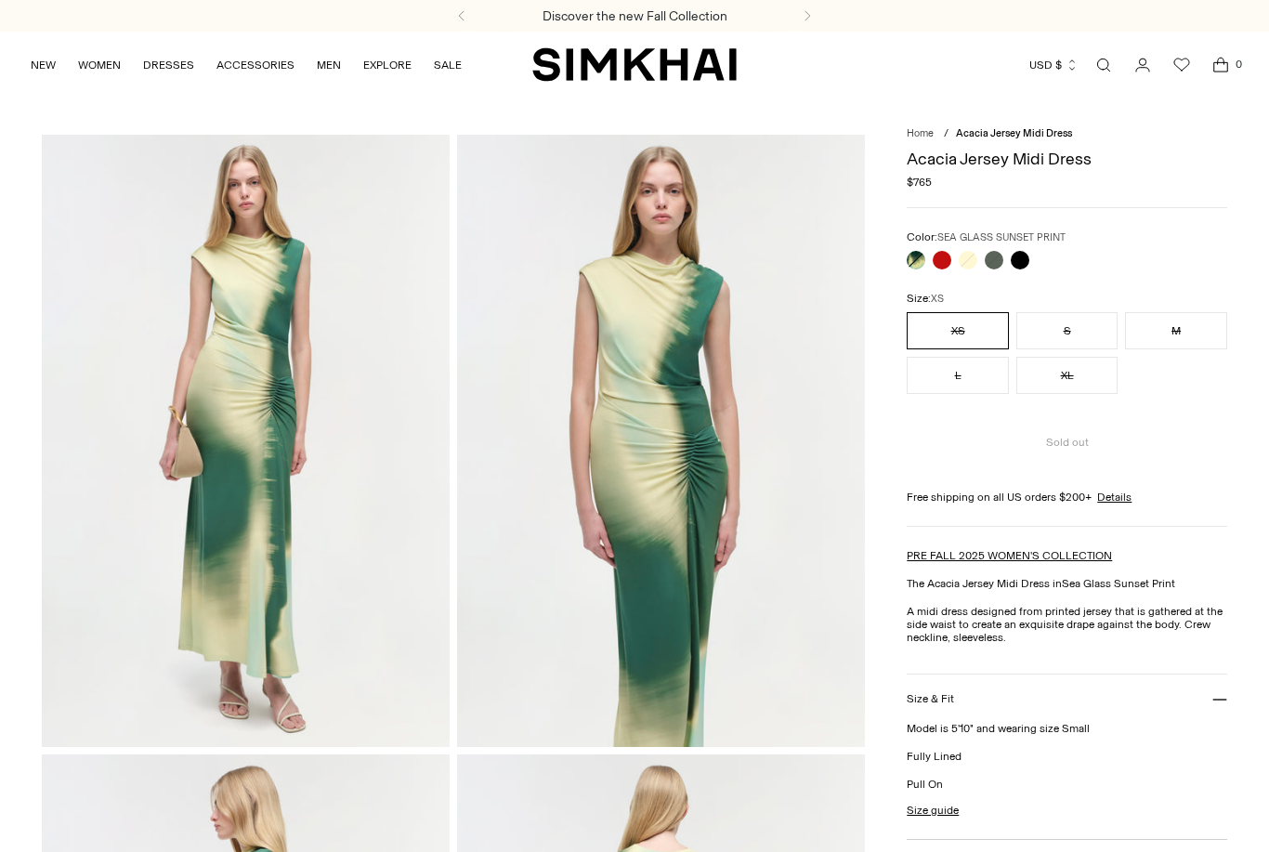 This screenshot has width=1269, height=852. What do you see at coordinates (168, 65) in the screenshot?
I see `a: DRESSES` at bounding box center [168, 65].